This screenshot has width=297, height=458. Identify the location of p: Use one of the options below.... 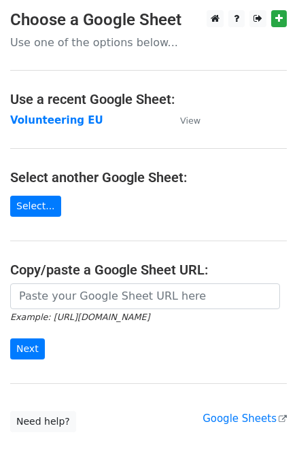
(148, 42).